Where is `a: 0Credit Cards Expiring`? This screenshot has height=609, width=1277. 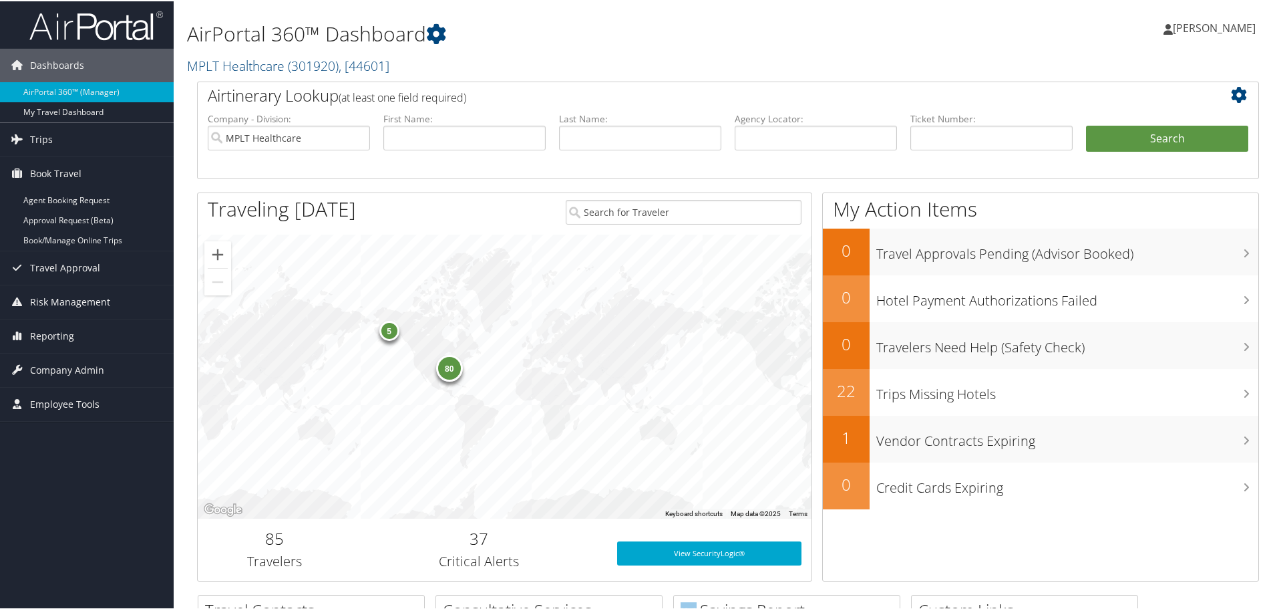 a: 0Credit Cards Expiring is located at coordinates (1041, 484).